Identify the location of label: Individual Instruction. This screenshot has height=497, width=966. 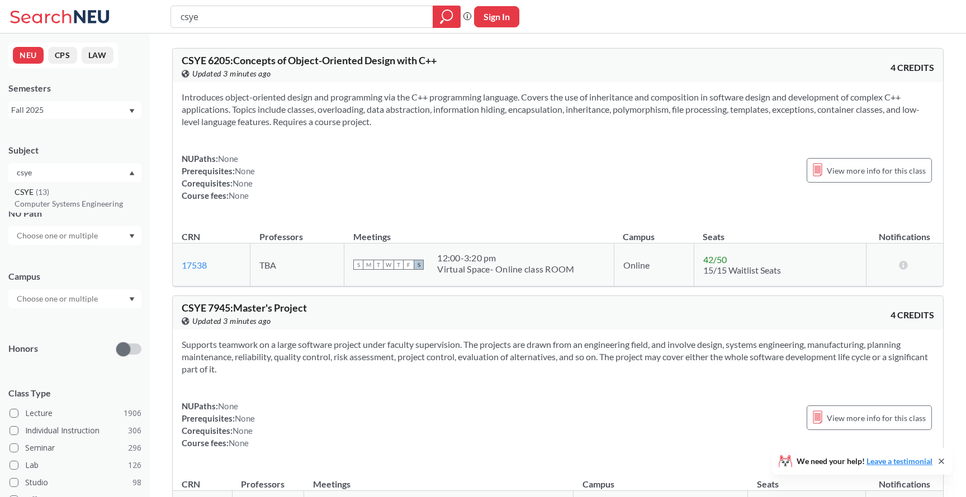
(75, 431).